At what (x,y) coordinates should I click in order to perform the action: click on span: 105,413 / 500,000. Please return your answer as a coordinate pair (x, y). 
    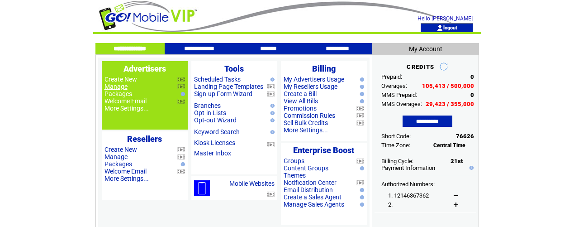
    Looking at the image, I should click on (448, 85).